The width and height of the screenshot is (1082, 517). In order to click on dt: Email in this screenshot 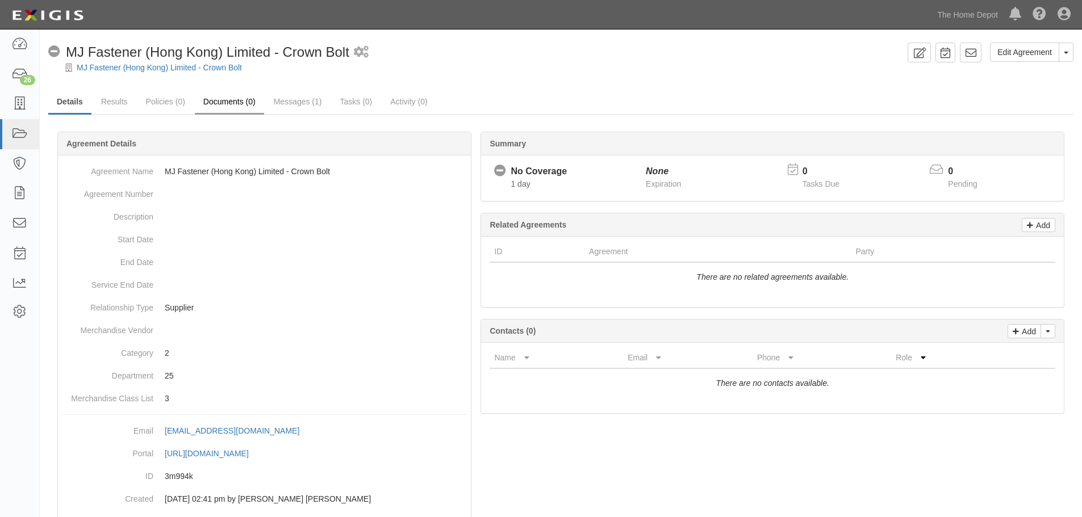, I will do `click(108, 428)`.